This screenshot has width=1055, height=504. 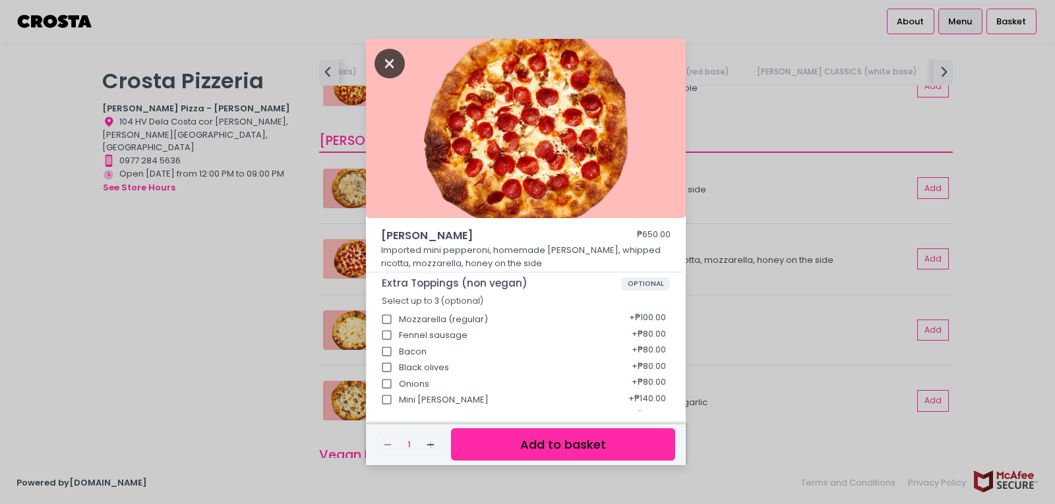 I want to click on img: Roni Salciccia, so click(x=525, y=129).